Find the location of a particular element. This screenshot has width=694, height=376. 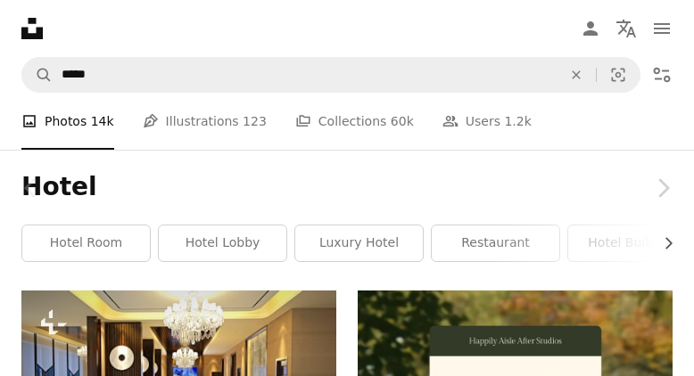

h1: Hotel is located at coordinates (347, 187).